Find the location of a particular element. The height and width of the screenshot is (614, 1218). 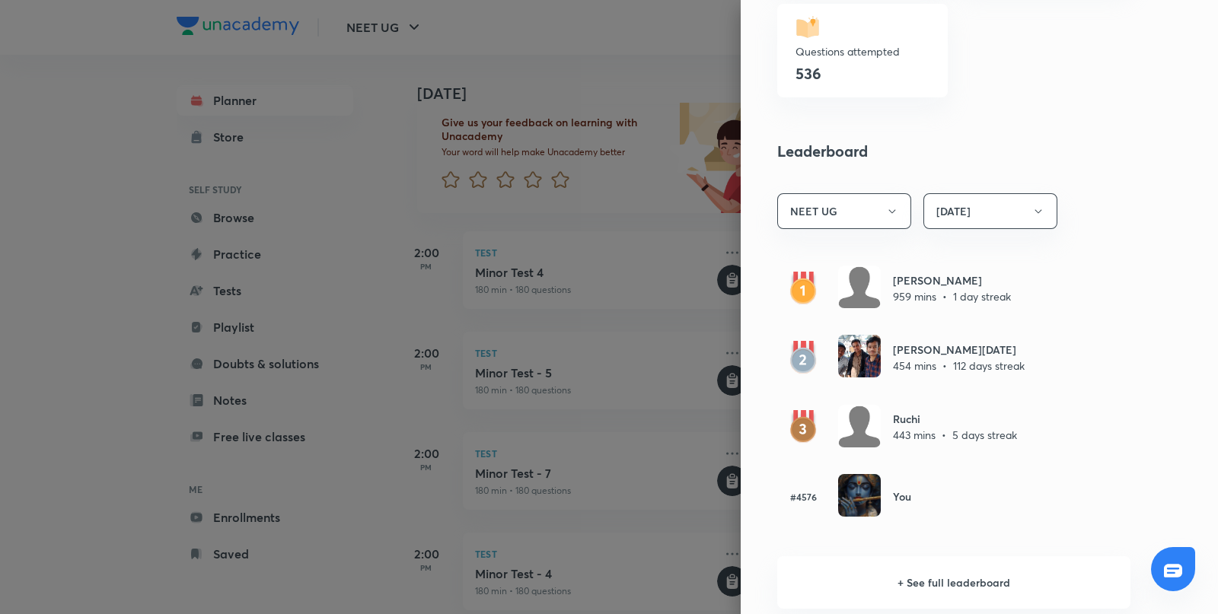

h6: You is located at coordinates (902, 496).